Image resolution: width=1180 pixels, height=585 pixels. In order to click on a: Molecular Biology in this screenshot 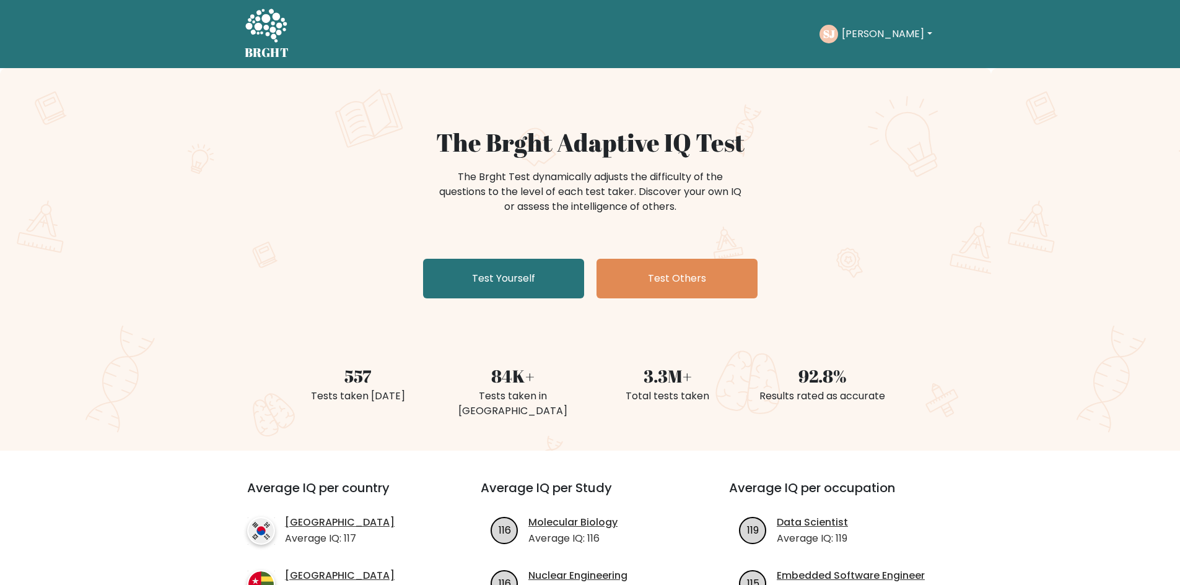, I will do `click(573, 523)`.